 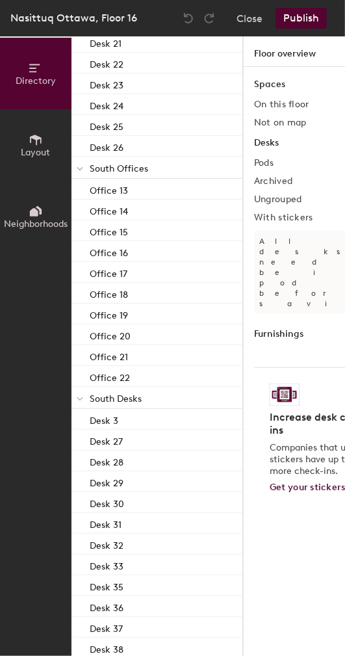 What do you see at coordinates (109, 209) in the screenshot?
I see `p: Office 14` at bounding box center [109, 209].